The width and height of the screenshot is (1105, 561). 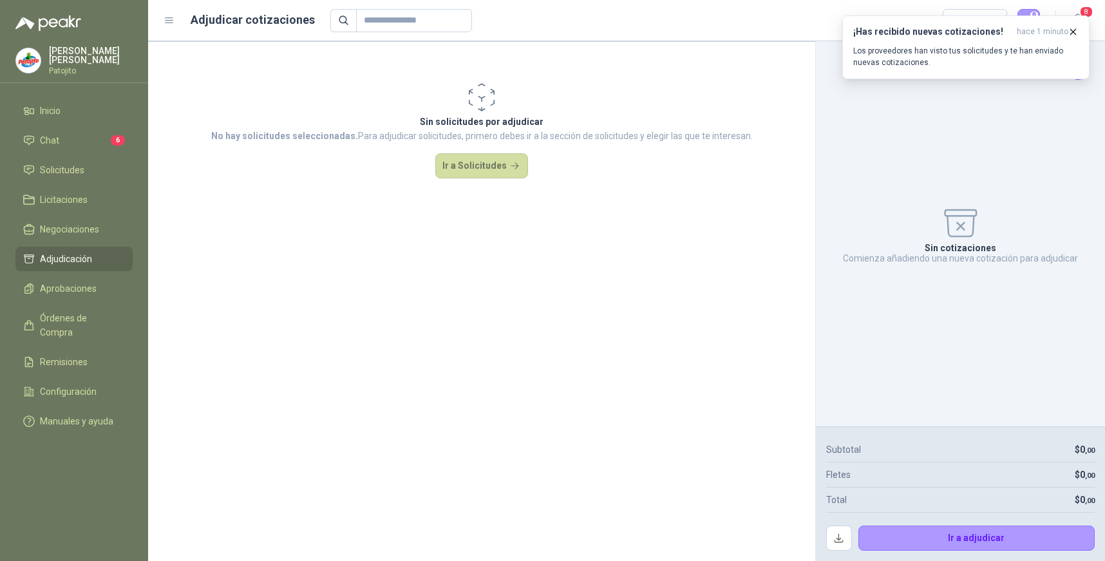 What do you see at coordinates (91, 71) in the screenshot?
I see `p: Patojito` at bounding box center [91, 71].